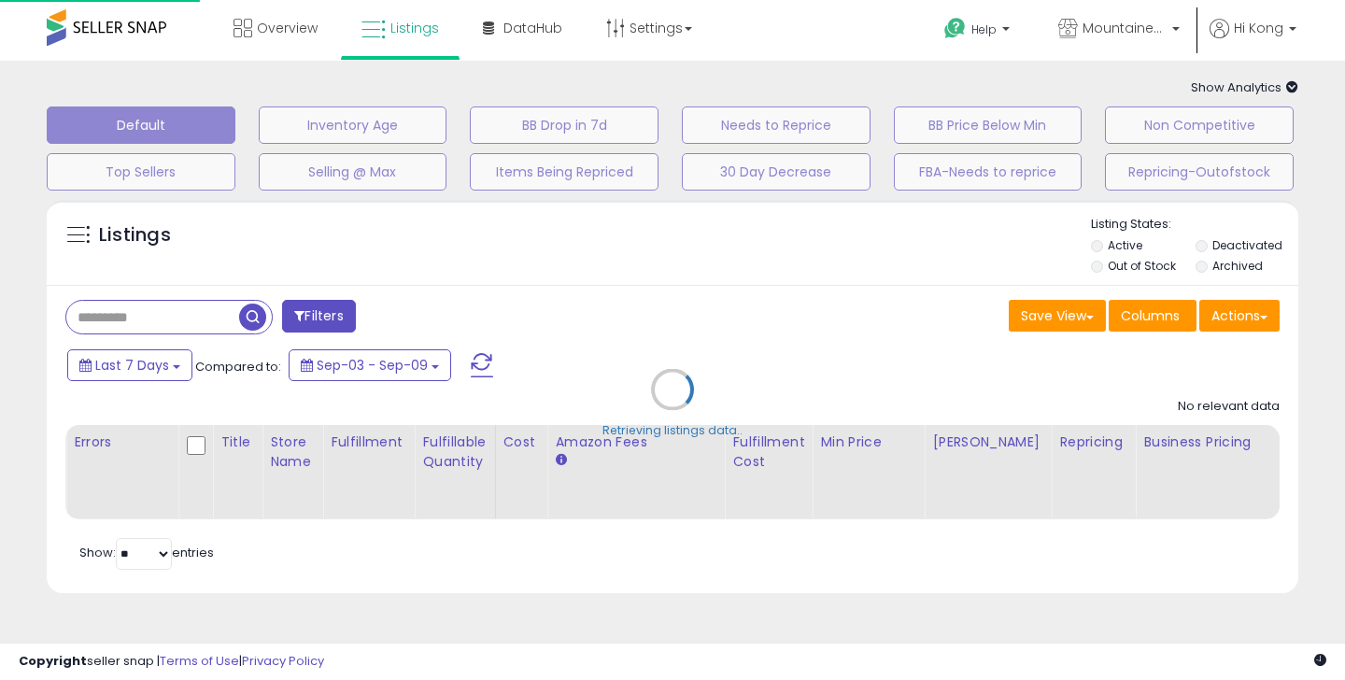  I want to click on span: MountaineerBrand, so click(1125, 28).